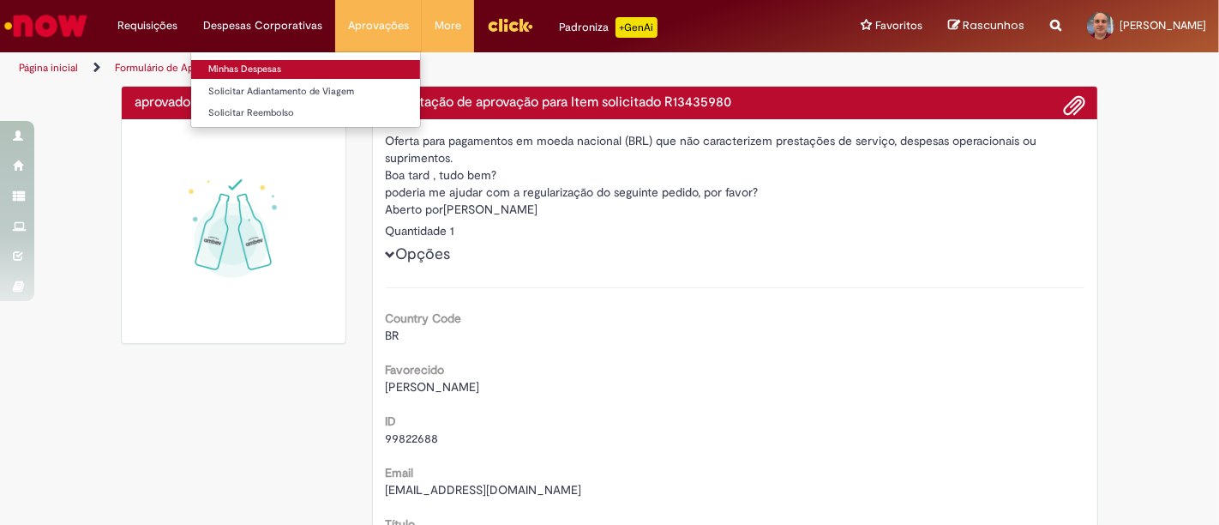  I want to click on span: Favoritos, so click(898, 26).